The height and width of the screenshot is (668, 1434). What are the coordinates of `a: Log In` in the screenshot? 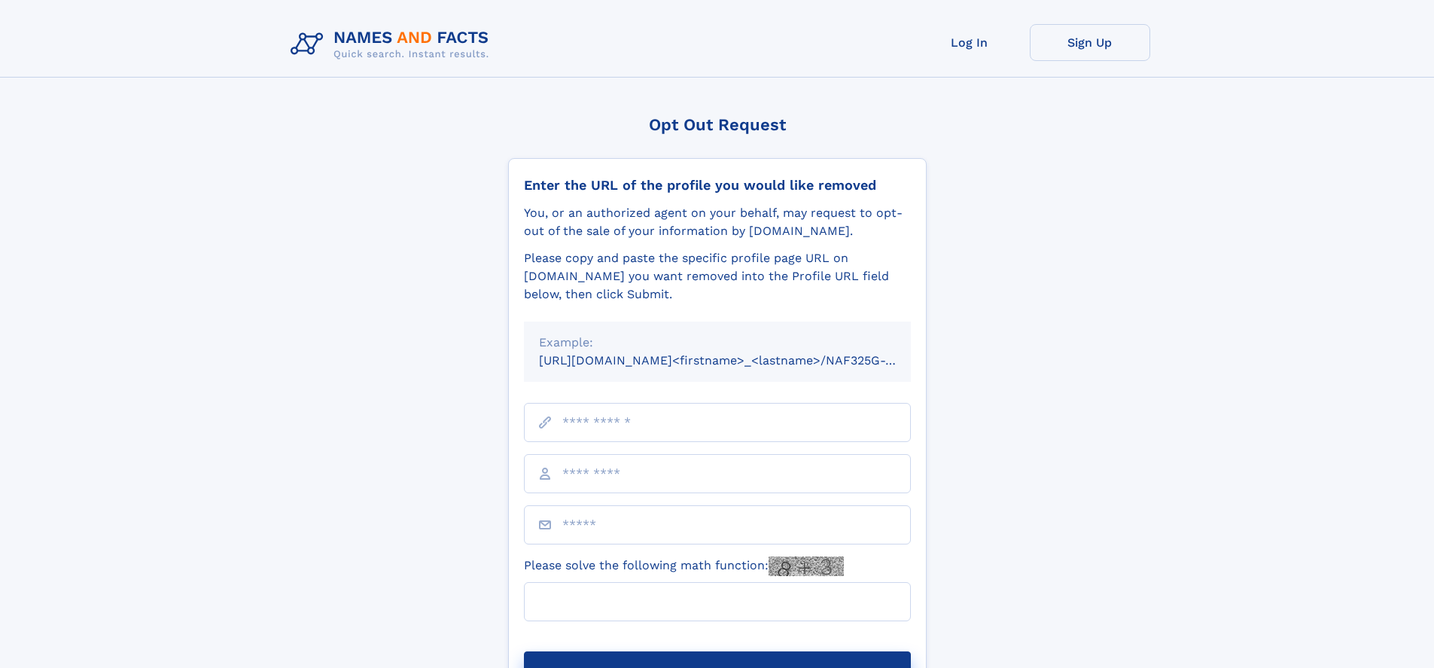 It's located at (969, 42).